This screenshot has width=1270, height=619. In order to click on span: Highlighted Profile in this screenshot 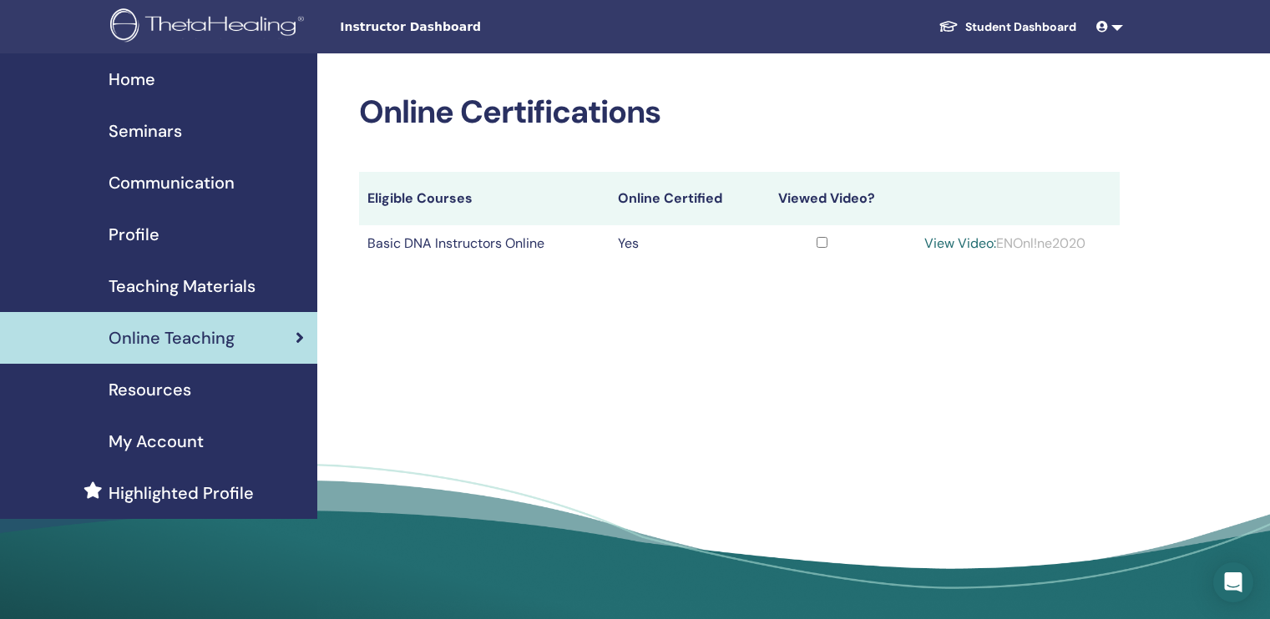, I will do `click(181, 493)`.